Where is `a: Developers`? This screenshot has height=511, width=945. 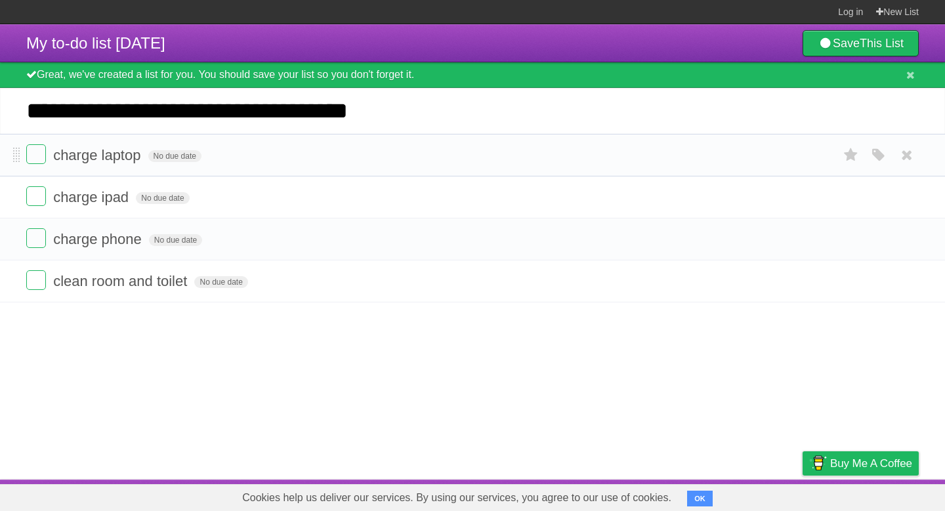 a: Developers is located at coordinates (698, 496).